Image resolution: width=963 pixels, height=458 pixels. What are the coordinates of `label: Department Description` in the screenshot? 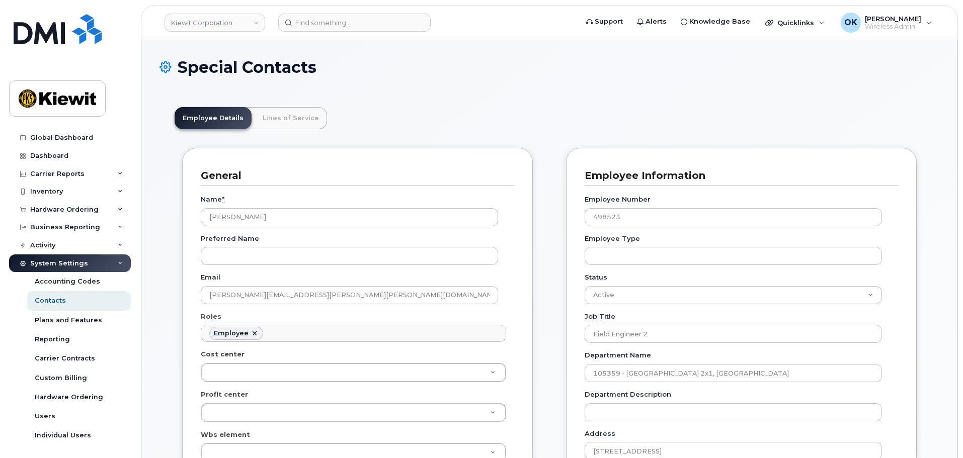 It's located at (628, 394).